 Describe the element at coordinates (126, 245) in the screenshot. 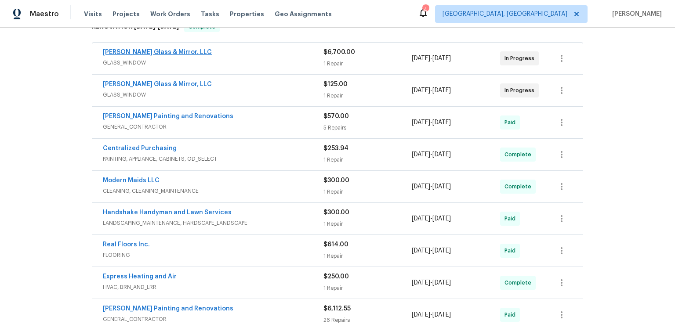

I see `a: Real Floors Inc.` at that location.